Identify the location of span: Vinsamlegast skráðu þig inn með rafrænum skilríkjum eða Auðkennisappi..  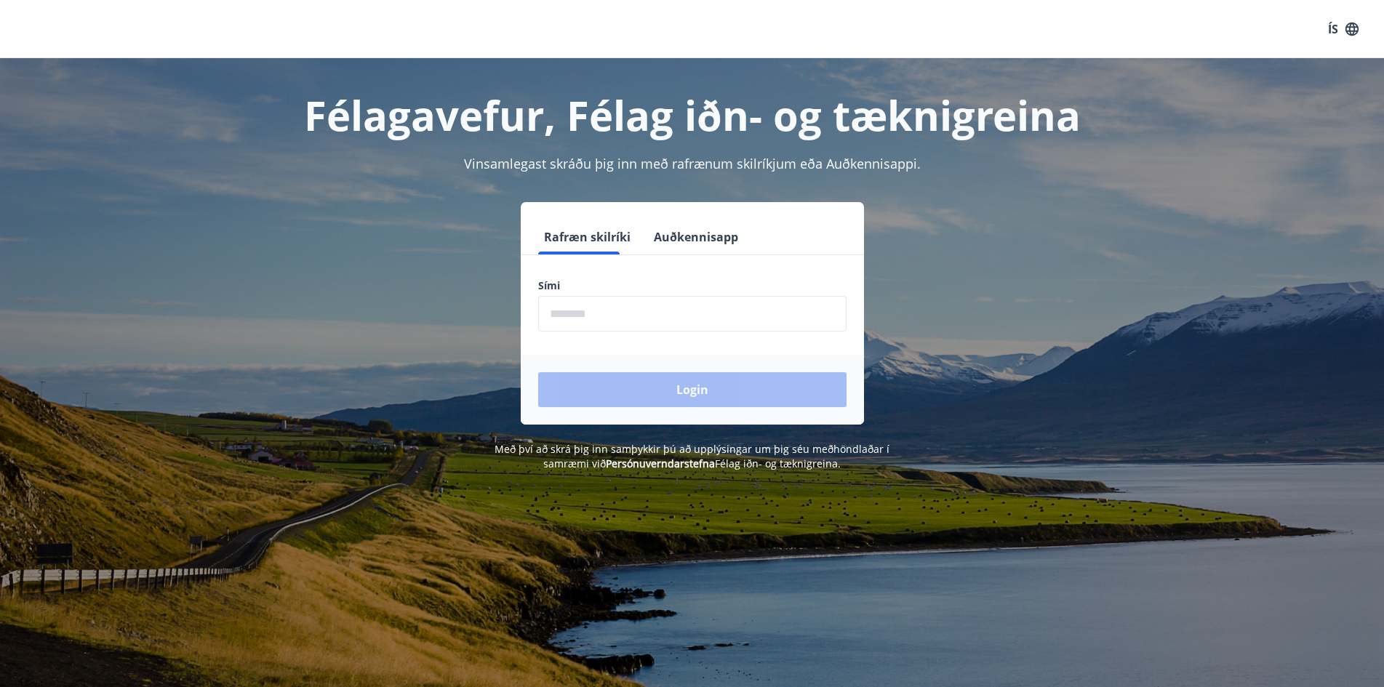
(692, 164).